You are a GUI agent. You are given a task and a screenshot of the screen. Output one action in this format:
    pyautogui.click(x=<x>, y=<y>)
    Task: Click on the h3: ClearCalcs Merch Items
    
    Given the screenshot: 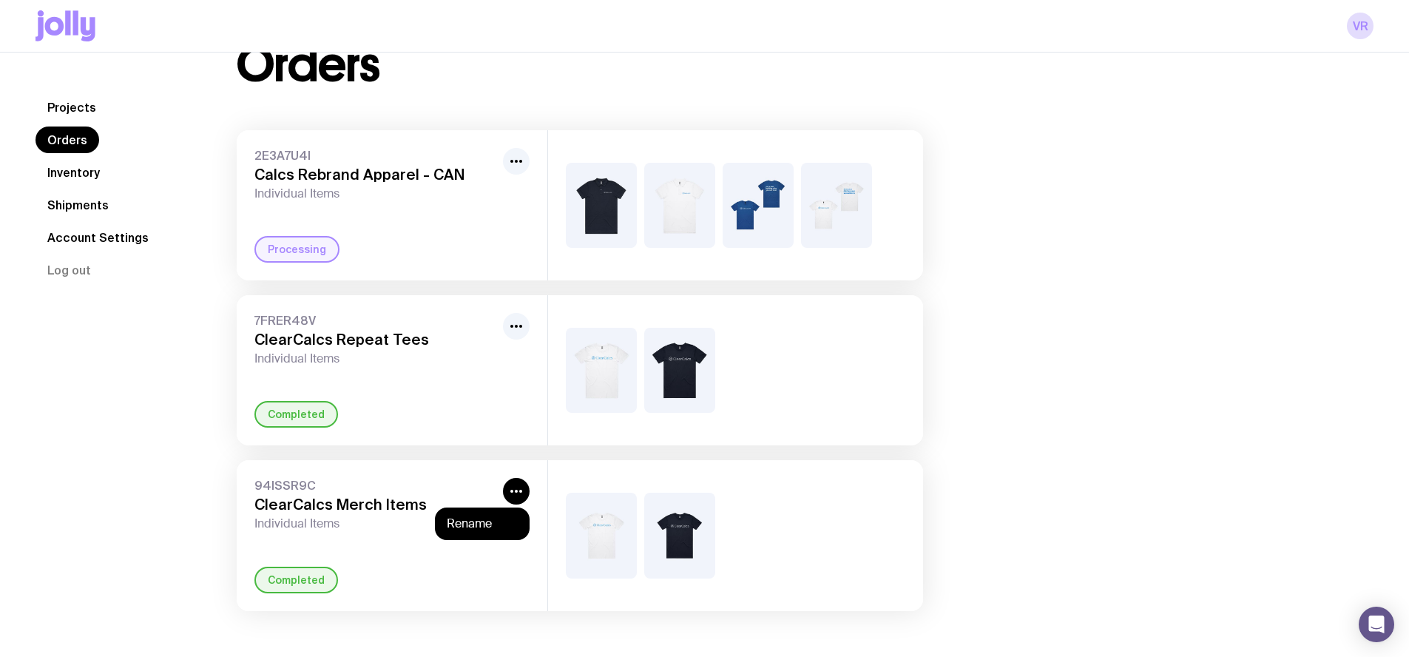 What is the action you would take?
    pyautogui.click(x=376, y=504)
    